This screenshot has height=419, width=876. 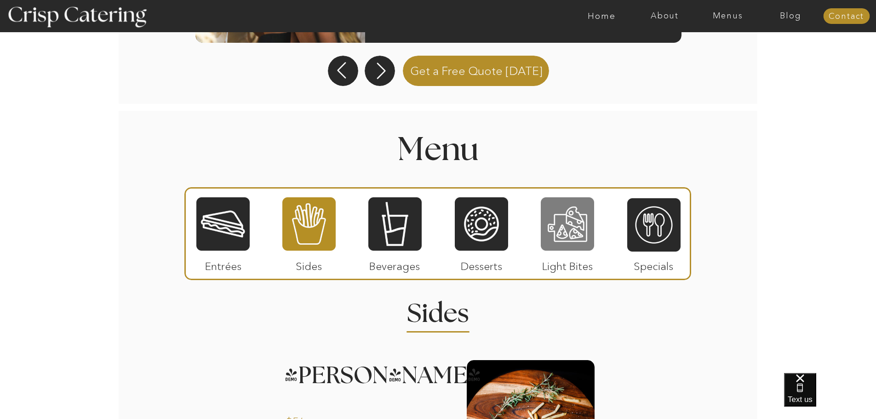 I want to click on nav: About, so click(x=665, y=16).